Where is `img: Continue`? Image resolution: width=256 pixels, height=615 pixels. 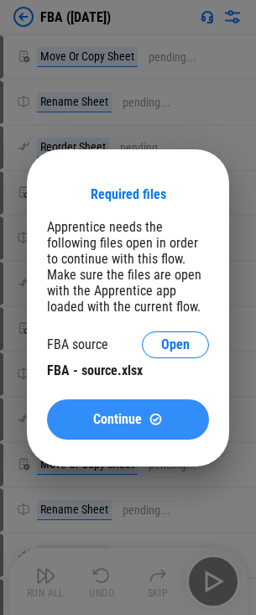
img: Continue is located at coordinates (155, 418).